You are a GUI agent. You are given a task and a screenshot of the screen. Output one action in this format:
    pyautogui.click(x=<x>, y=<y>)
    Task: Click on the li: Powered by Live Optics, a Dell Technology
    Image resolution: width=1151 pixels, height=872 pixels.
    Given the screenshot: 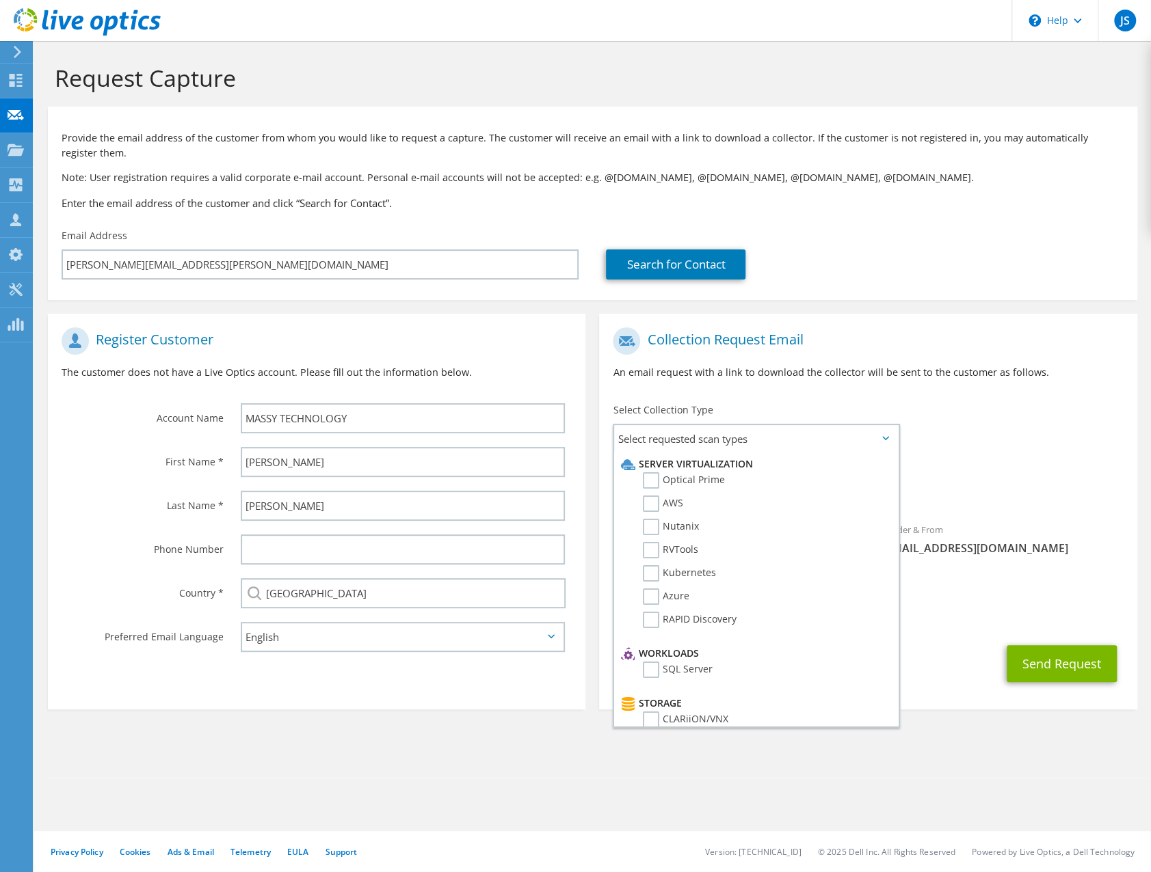 What is the action you would take?
    pyautogui.click(x=1053, y=852)
    